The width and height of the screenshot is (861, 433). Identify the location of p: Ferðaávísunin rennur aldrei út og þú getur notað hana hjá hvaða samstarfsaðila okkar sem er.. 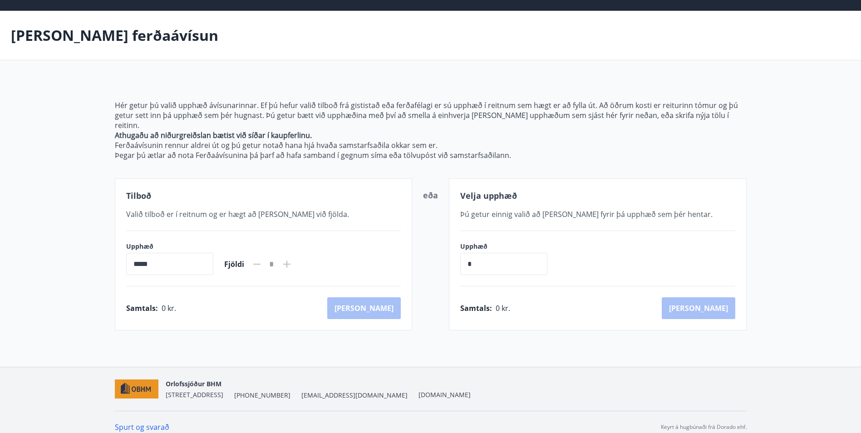
(430, 145).